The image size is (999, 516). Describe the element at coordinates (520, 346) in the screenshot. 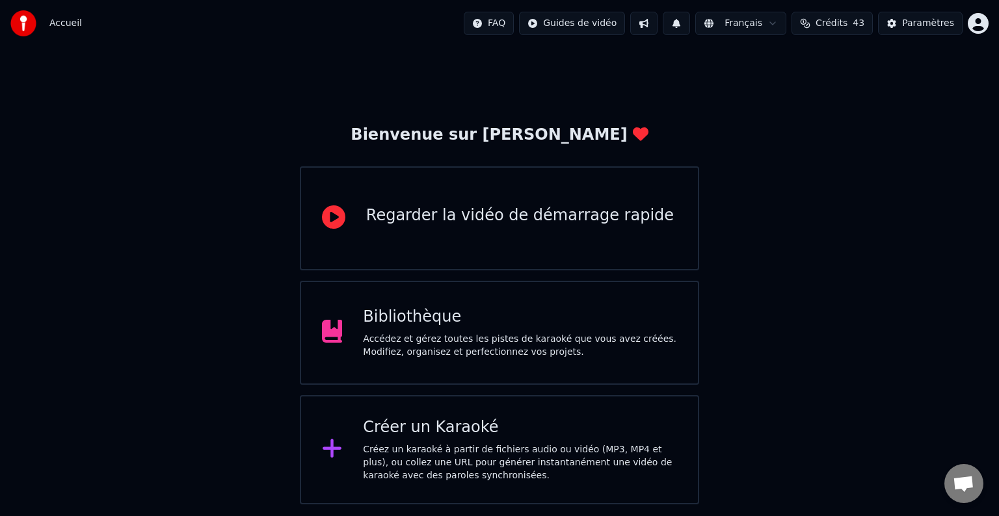

I see `div: Accédez et gérez toutes les pistes de karaoké que vous avez créées. Modifiez, organisez et perfec...` at that location.